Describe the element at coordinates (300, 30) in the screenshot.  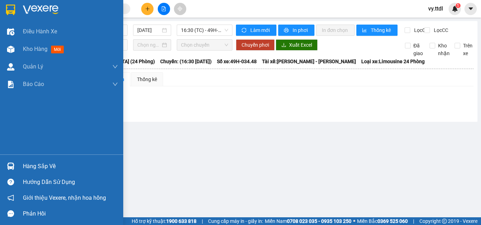
I see `span: In phơi` at that location.